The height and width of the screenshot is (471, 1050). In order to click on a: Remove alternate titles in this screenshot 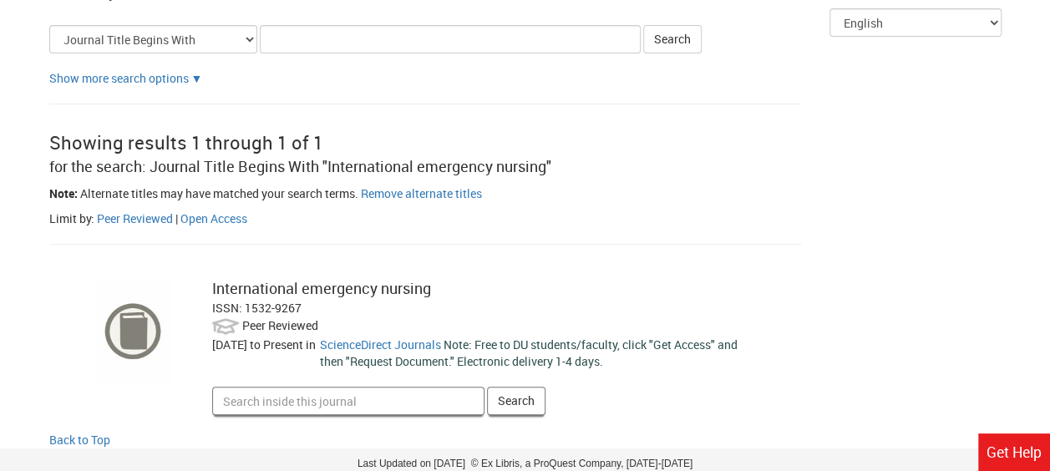, I will do `click(421, 193)`.